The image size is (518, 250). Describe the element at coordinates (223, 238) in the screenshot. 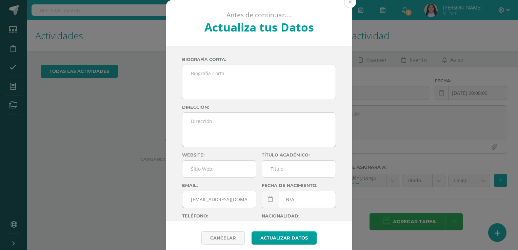

I see `a: Cancelar` at that location.